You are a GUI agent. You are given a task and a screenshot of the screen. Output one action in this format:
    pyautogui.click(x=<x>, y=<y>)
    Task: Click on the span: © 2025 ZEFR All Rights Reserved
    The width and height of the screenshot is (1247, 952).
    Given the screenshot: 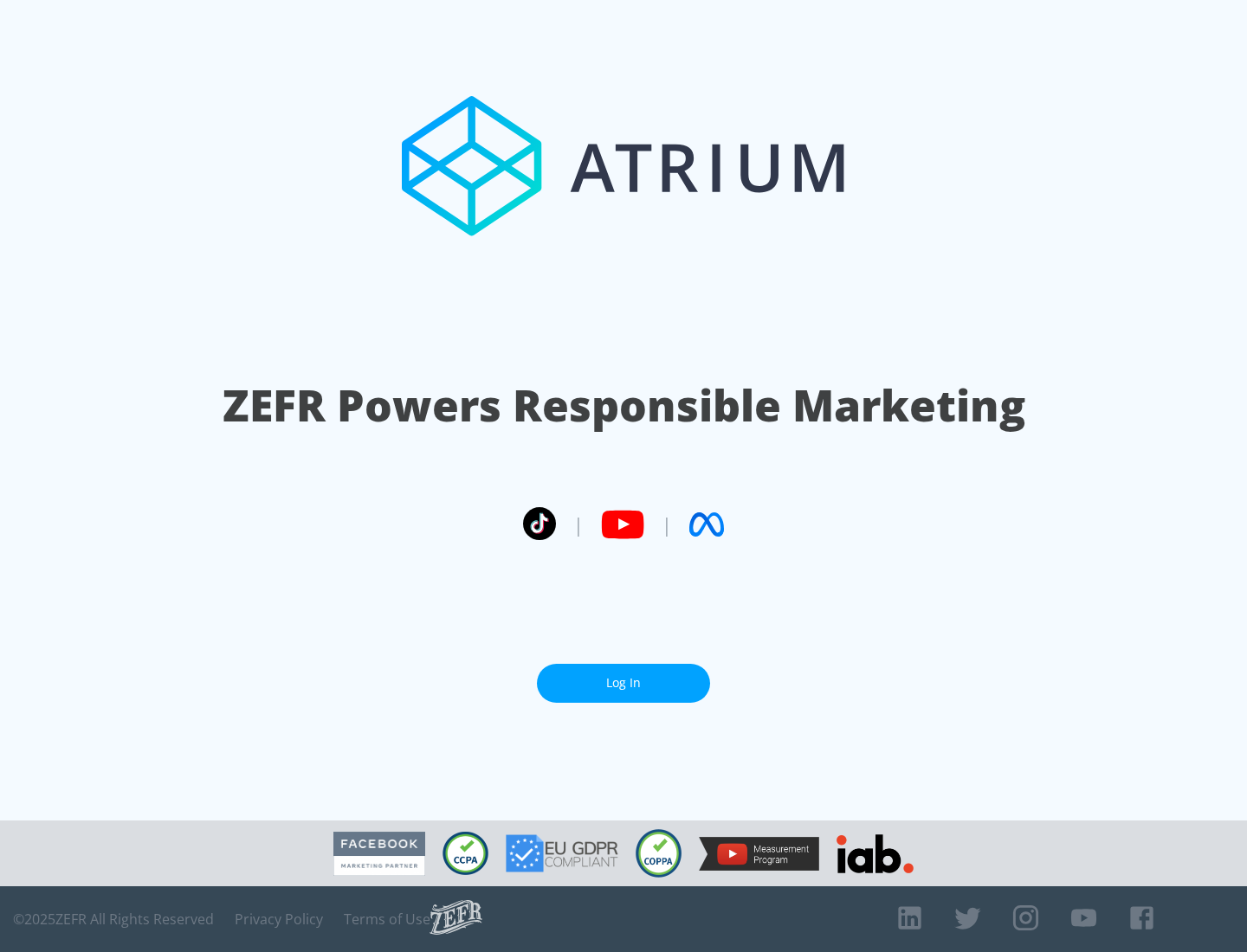 What is the action you would take?
    pyautogui.click(x=113, y=919)
    